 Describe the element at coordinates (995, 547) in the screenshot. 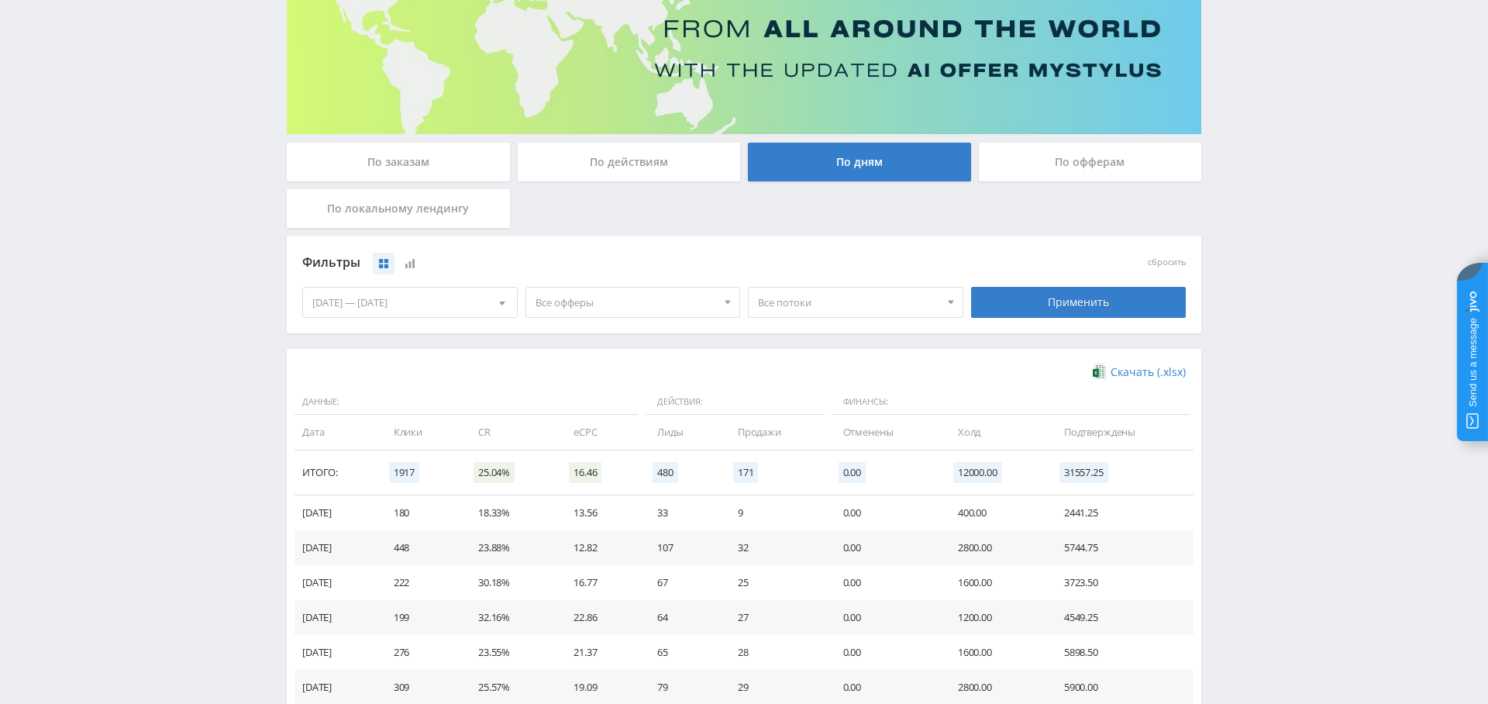

I see `td: 2800.00` at that location.